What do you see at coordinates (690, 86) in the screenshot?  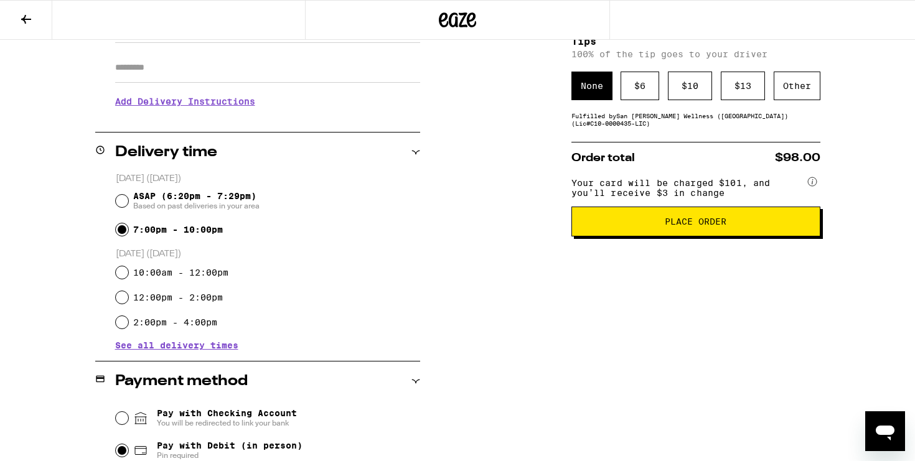 I see `div: $ 10` at bounding box center [690, 86].